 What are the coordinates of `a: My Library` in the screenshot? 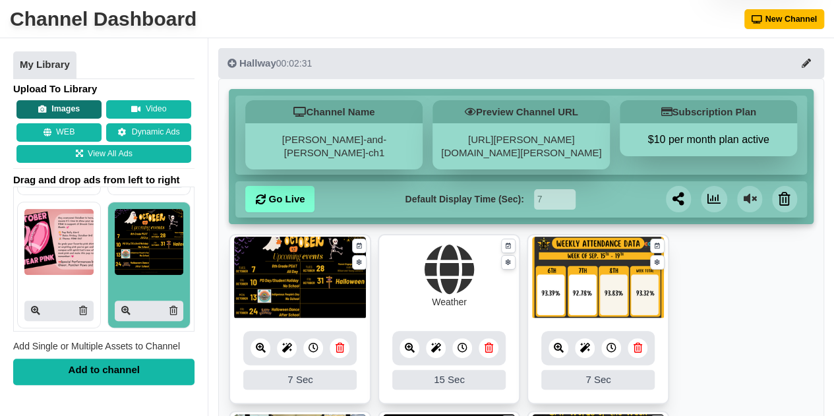 It's located at (45, 65).